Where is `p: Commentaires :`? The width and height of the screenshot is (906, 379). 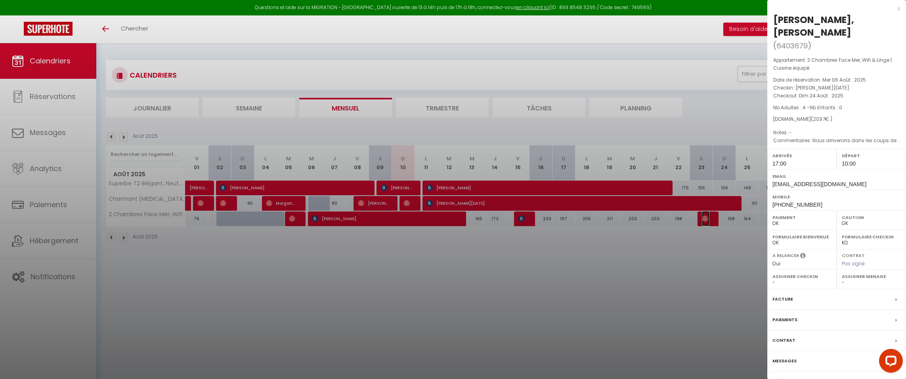 p: Commentaires : is located at coordinates (836, 141).